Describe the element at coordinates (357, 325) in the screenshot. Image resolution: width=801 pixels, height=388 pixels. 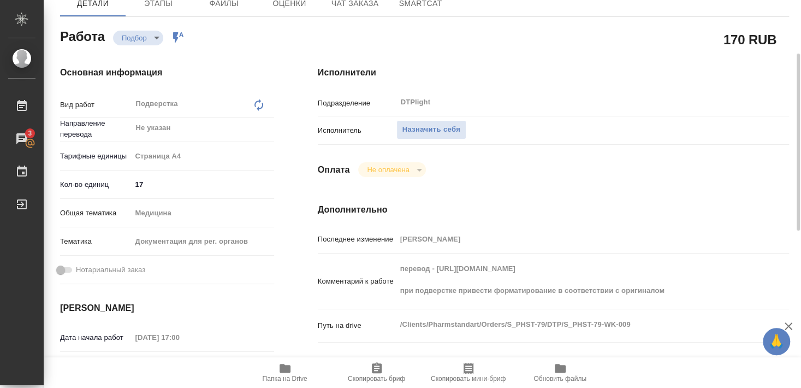
I see `p: Путь на drive` at that location.